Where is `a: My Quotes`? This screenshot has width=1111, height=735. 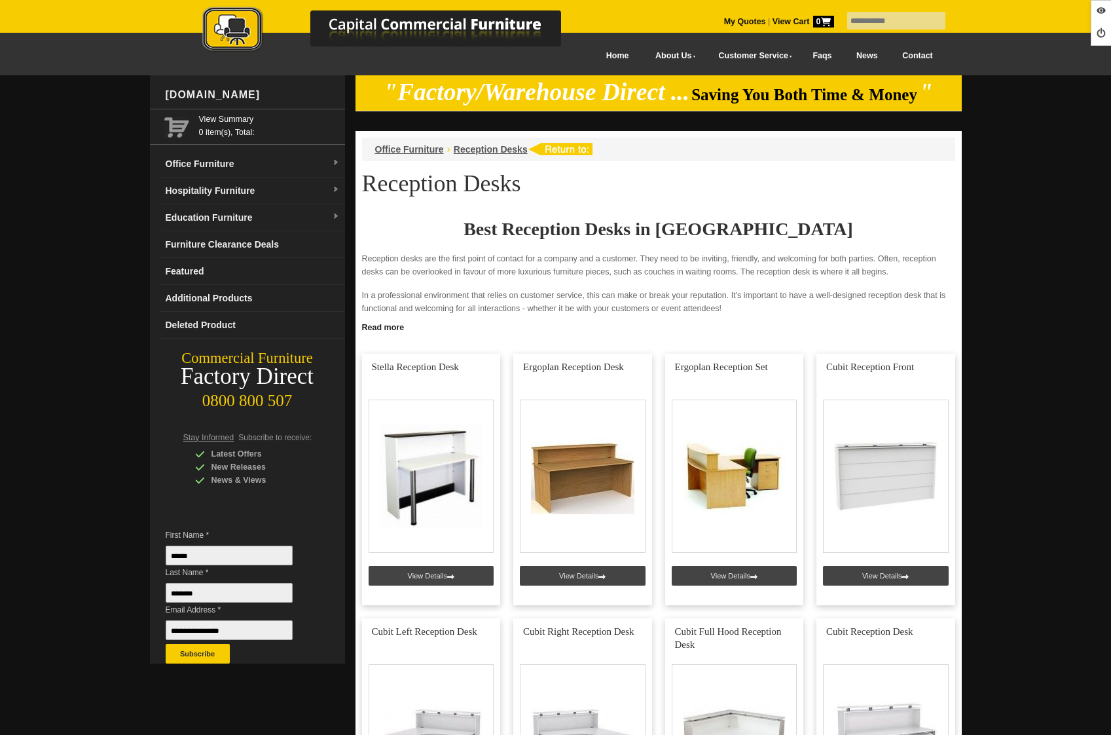
a: My Quotes is located at coordinates (745, 22).